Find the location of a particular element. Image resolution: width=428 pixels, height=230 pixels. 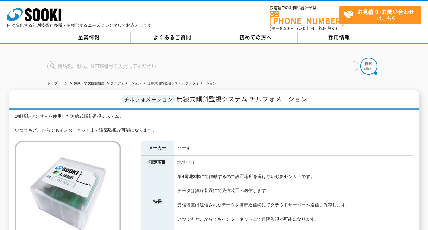

span: 初めての方へ is located at coordinates (256, 37).